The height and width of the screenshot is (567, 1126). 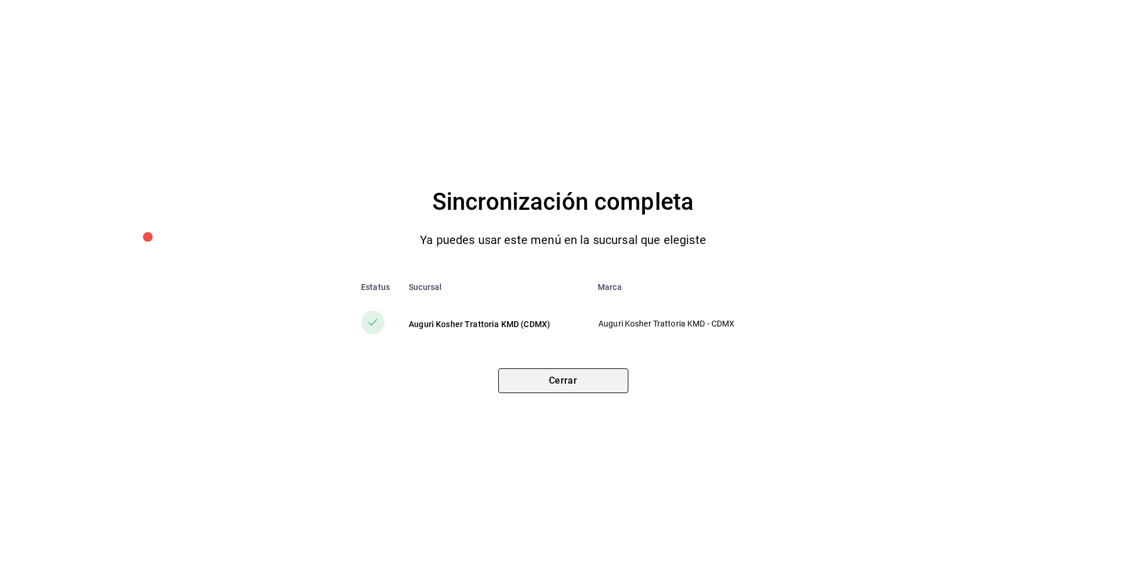 What do you see at coordinates (563, 202) in the screenshot?
I see `h4: Sincronización completa` at bounding box center [563, 202].